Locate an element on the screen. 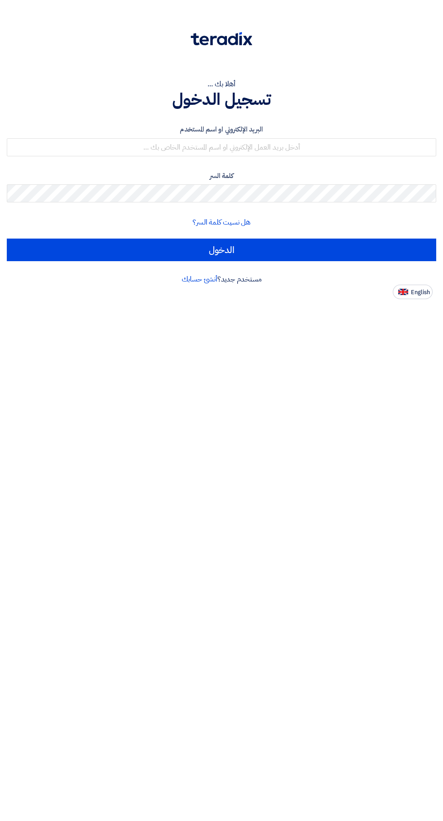 This screenshot has width=443, height=821. div: مستخدم جديد؟ is located at coordinates (222, 279).